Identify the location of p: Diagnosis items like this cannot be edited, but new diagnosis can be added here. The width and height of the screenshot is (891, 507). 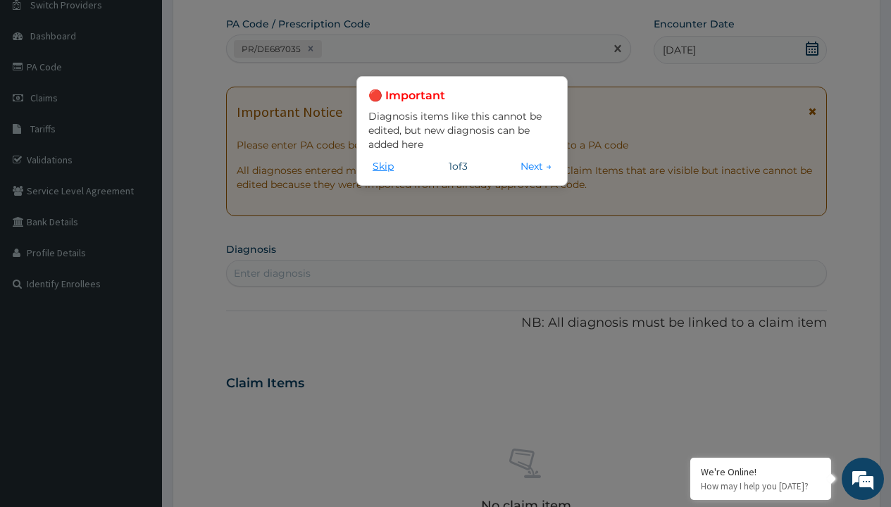
(462, 130).